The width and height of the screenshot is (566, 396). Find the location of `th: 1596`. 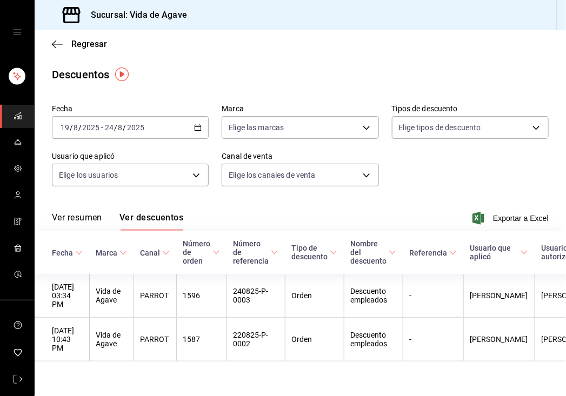

th: 1596 is located at coordinates (201, 296).